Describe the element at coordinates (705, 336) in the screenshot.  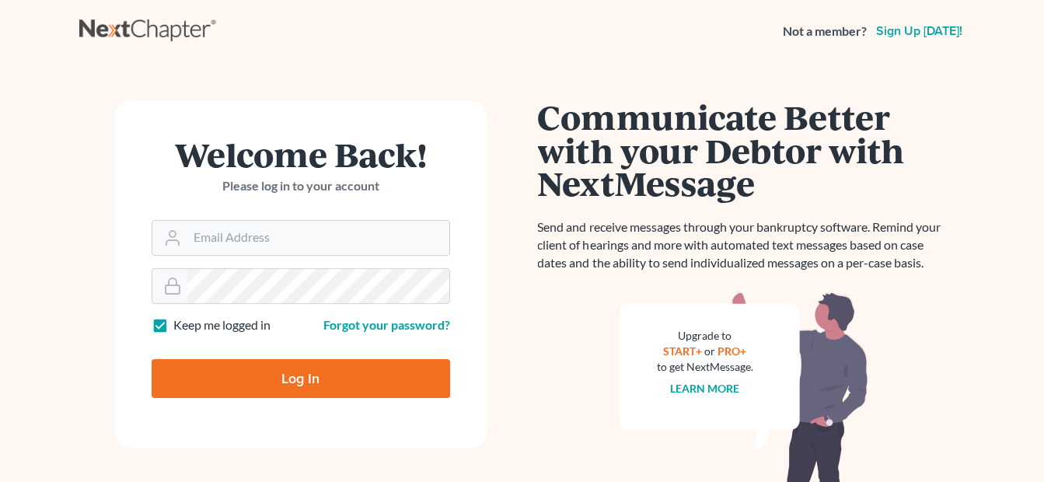
I see `div: Upgrade to` at that location.